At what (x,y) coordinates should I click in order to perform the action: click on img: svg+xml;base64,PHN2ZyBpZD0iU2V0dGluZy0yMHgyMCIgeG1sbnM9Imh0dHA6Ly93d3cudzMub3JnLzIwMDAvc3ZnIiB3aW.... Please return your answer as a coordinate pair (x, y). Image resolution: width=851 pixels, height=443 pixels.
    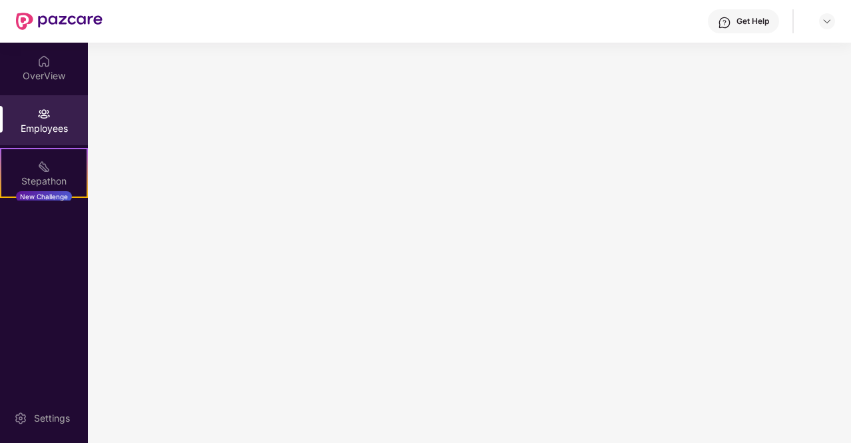
    Looking at the image, I should click on (21, 418).